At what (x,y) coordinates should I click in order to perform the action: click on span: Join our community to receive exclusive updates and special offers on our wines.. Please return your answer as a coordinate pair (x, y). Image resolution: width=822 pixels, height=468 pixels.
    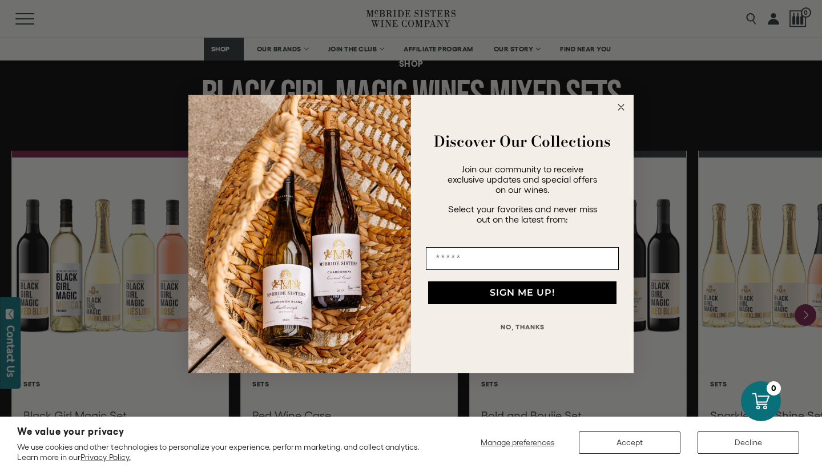
    Looking at the image, I should click on (522, 179).